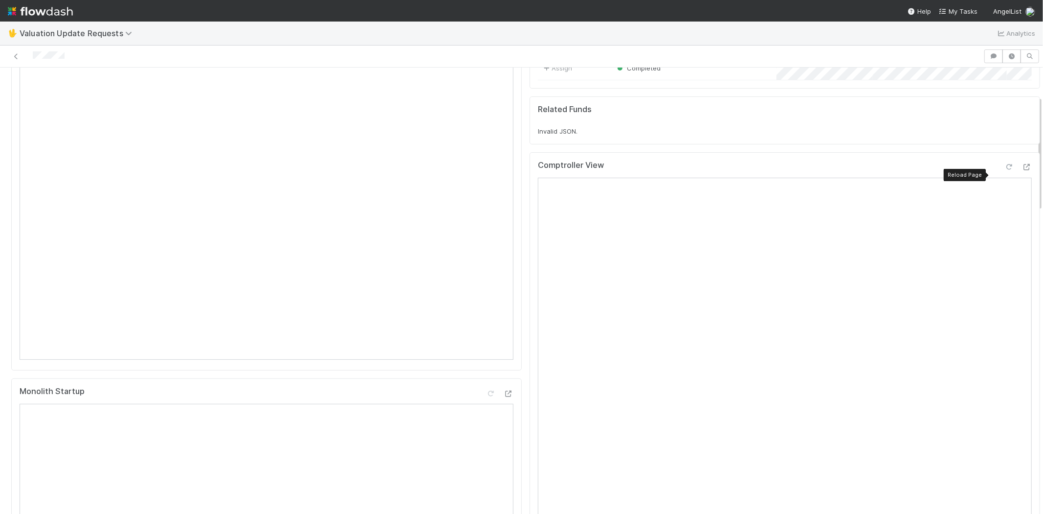 The image size is (1043, 514). I want to click on h5: Related Funds, so click(565, 110).